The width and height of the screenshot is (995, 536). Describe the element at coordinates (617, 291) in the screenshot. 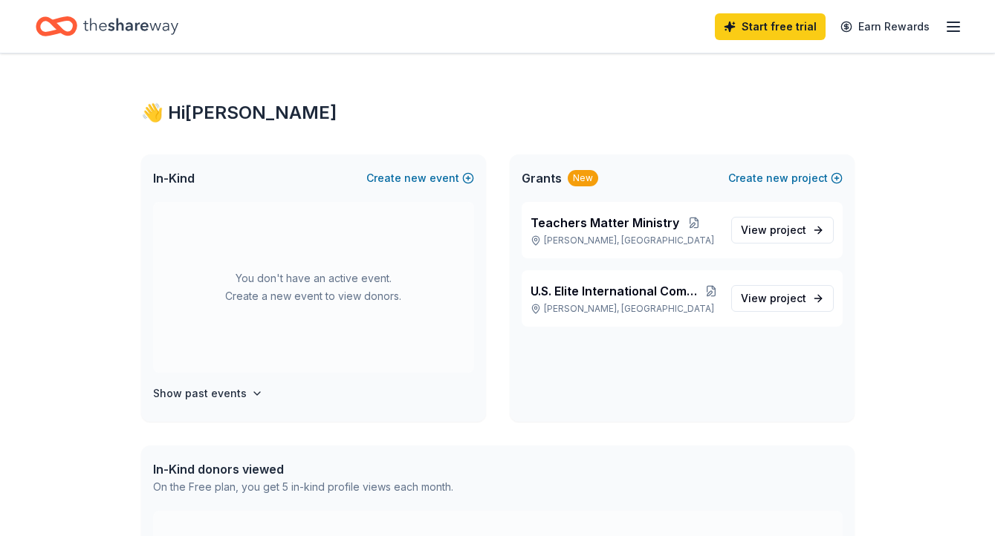

I see `span: U.S. Elite International Community and Education Programs` at that location.